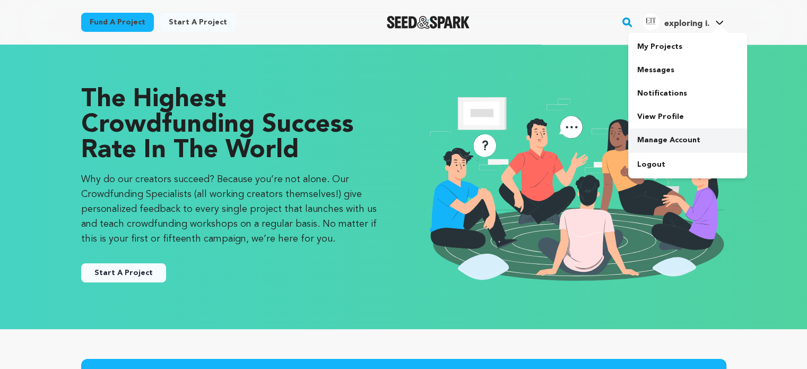 This screenshot has width=807, height=369. I want to click on a: My Projects, so click(688, 47).